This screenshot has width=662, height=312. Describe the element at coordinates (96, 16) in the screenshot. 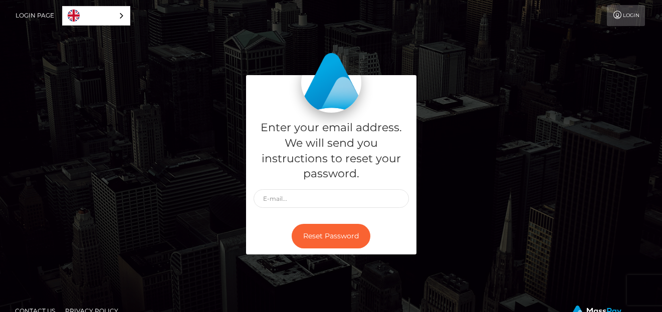

I see `a: English` at that location.